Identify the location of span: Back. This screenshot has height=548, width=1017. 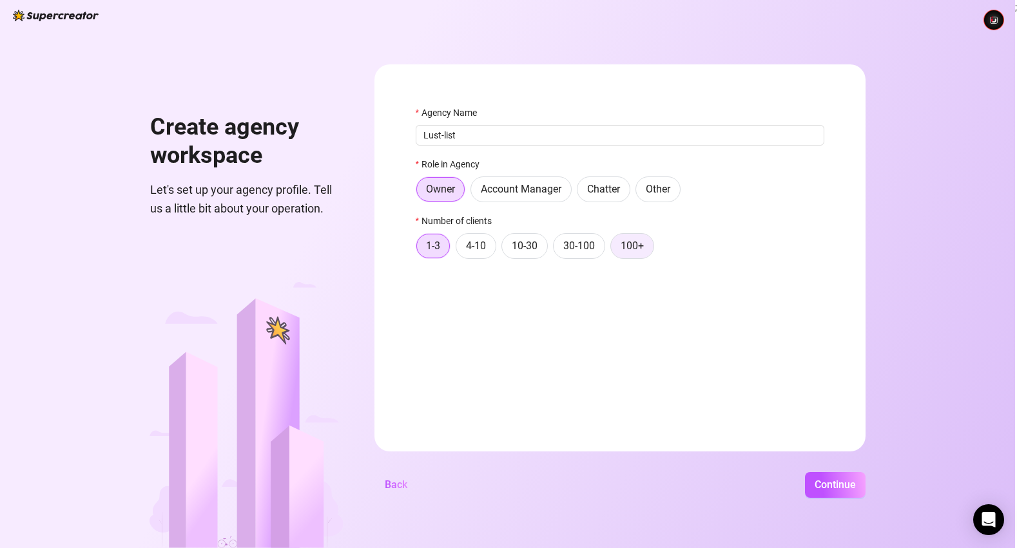
(396, 484).